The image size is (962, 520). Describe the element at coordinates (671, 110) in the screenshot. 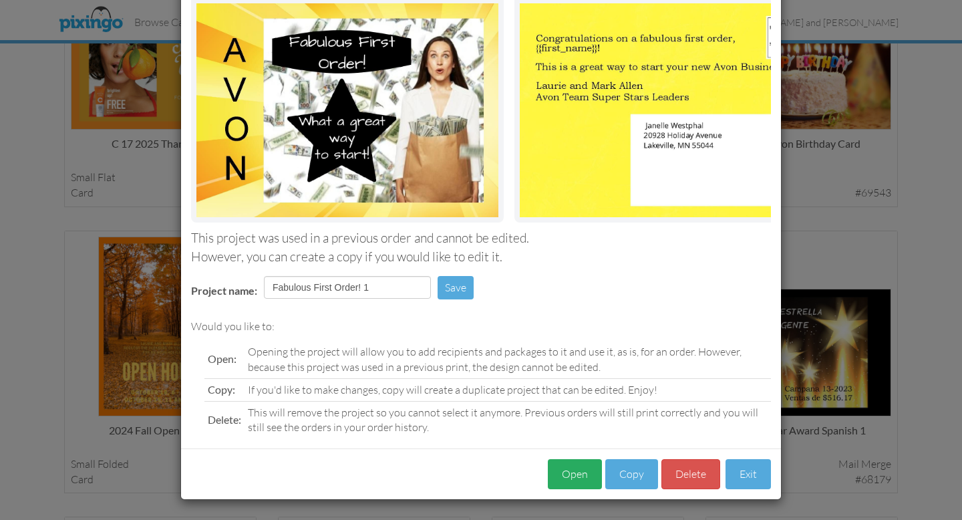

I see `img: Portrait Image` at that location.